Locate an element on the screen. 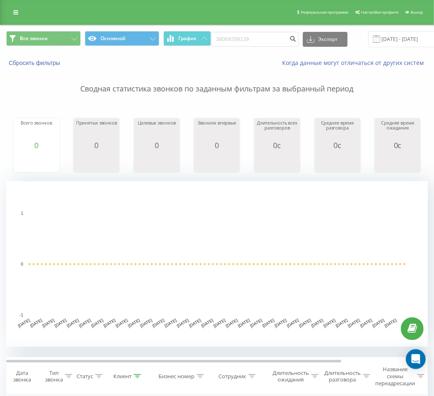  button: Экспорт is located at coordinates (326, 39).